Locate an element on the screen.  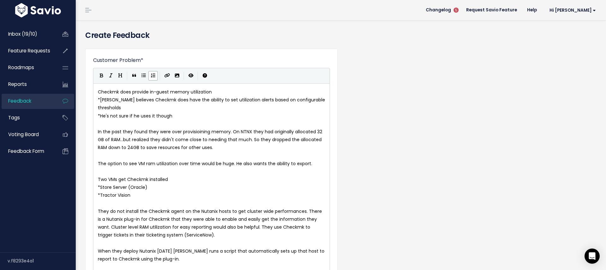
button: Generic List is located at coordinates (144, 76).